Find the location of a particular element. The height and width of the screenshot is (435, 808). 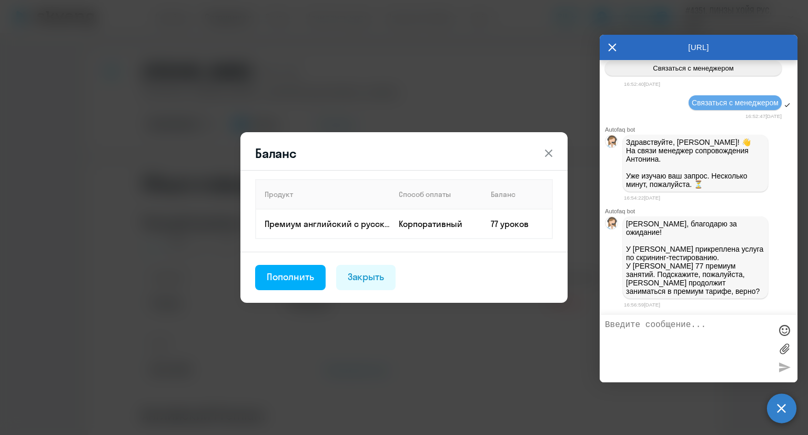

div: Пополнить is located at coordinates (290, 277).